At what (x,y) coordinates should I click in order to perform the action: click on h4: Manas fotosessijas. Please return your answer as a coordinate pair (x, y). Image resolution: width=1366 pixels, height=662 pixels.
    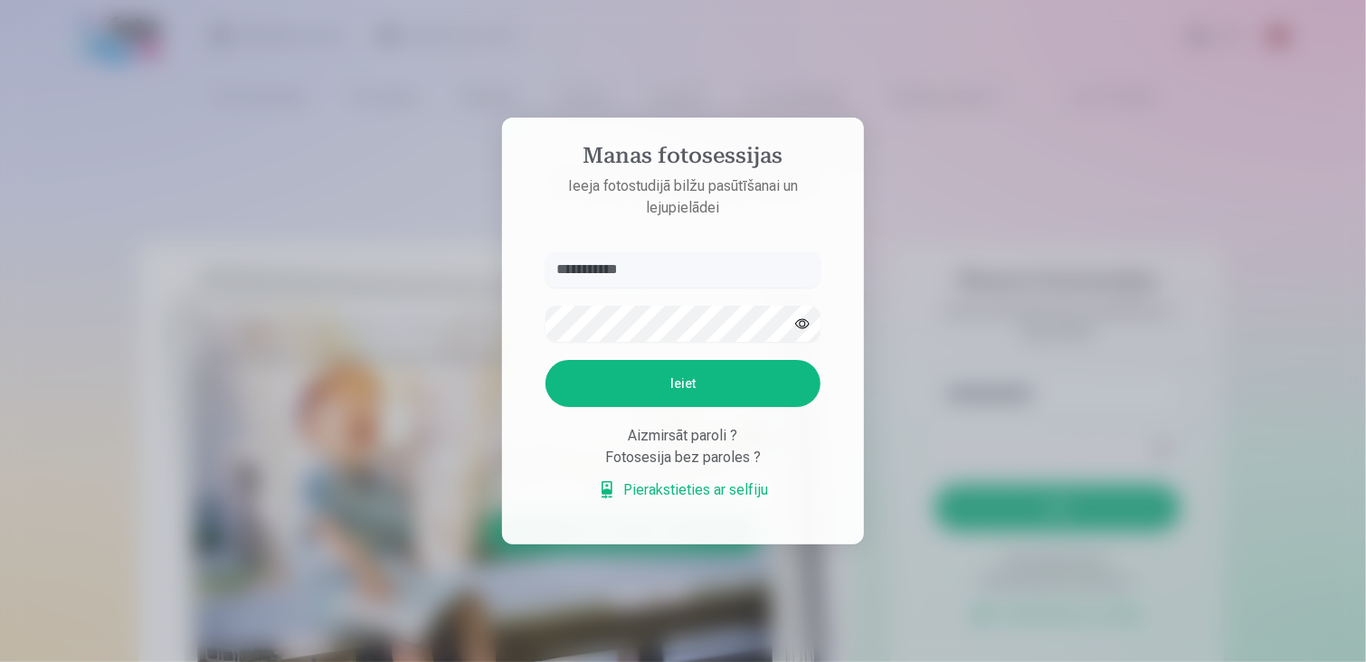
    Looking at the image, I should click on (683, 159).